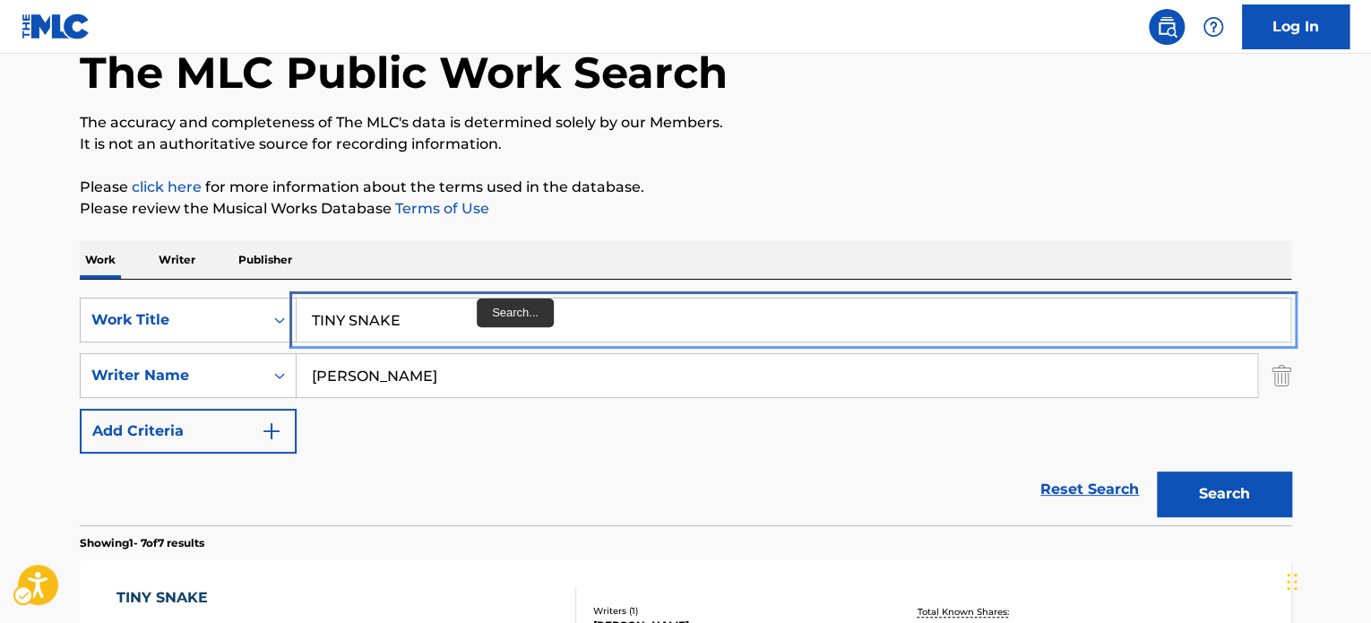 This screenshot has height=623, width=1371. I want to click on h1: The MLC Public Work Search, so click(403, 73).